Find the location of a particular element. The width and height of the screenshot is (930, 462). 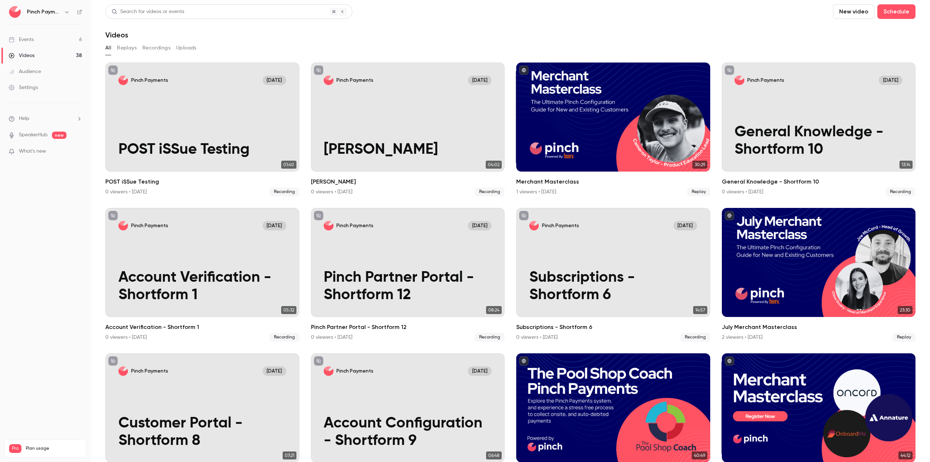

h2: Account Verification - Shortform 1 is located at coordinates (202, 327).